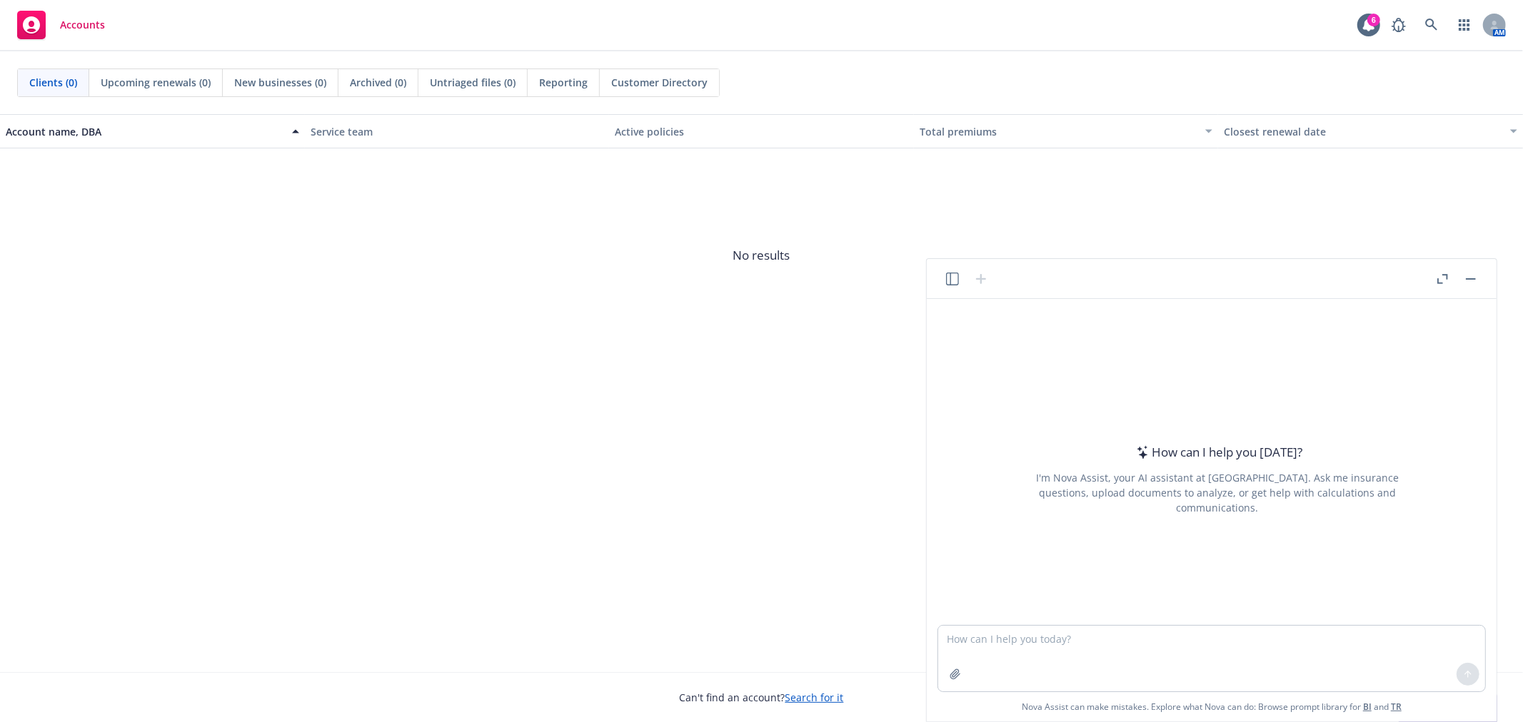 Image resolution: width=1523 pixels, height=722 pixels. Describe the element at coordinates (1066, 131) in the screenshot. I see `button: Total premiums` at that location.